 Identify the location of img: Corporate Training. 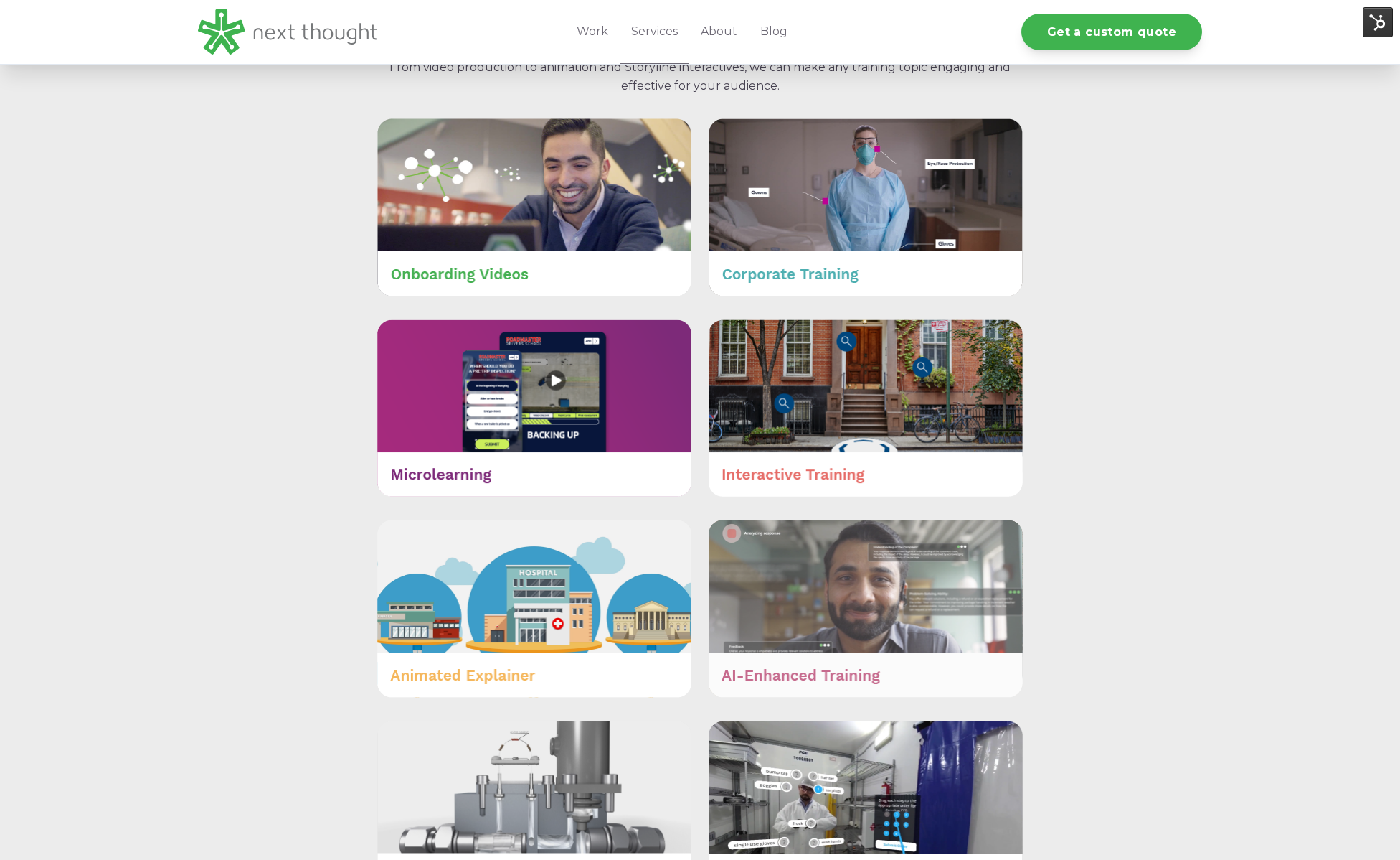
(866, 207).